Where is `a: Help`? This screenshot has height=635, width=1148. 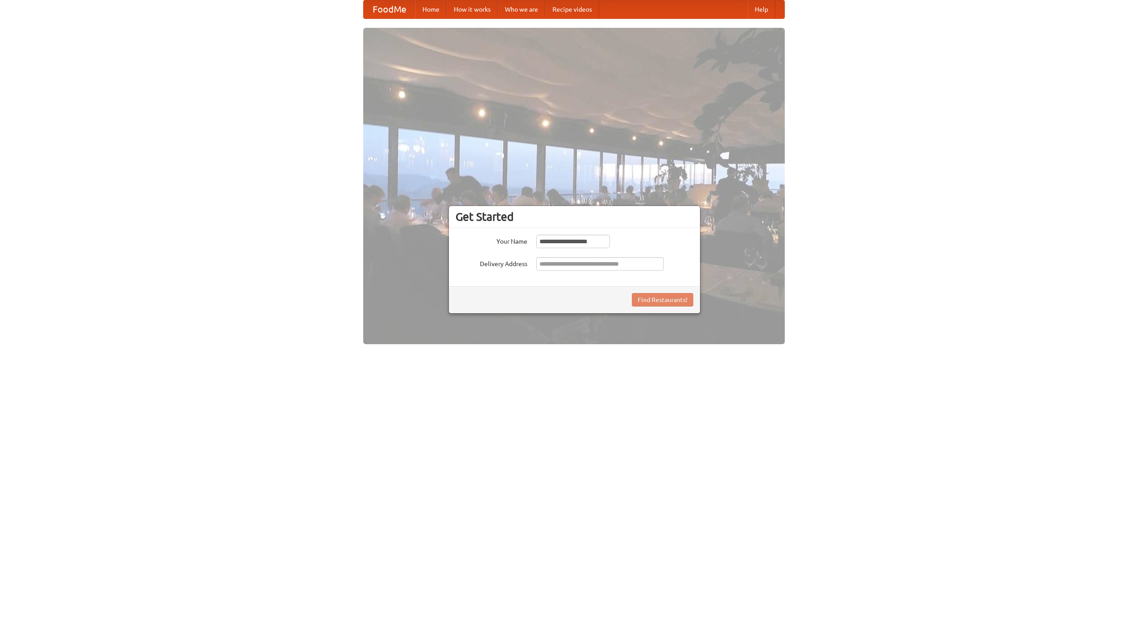 a: Help is located at coordinates (762, 9).